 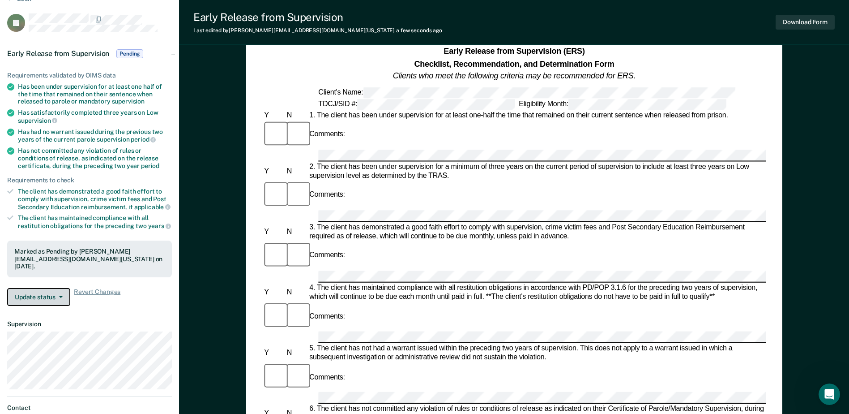 What do you see at coordinates (90, 324) in the screenshot?
I see `dt: Supervision` at bounding box center [90, 324].